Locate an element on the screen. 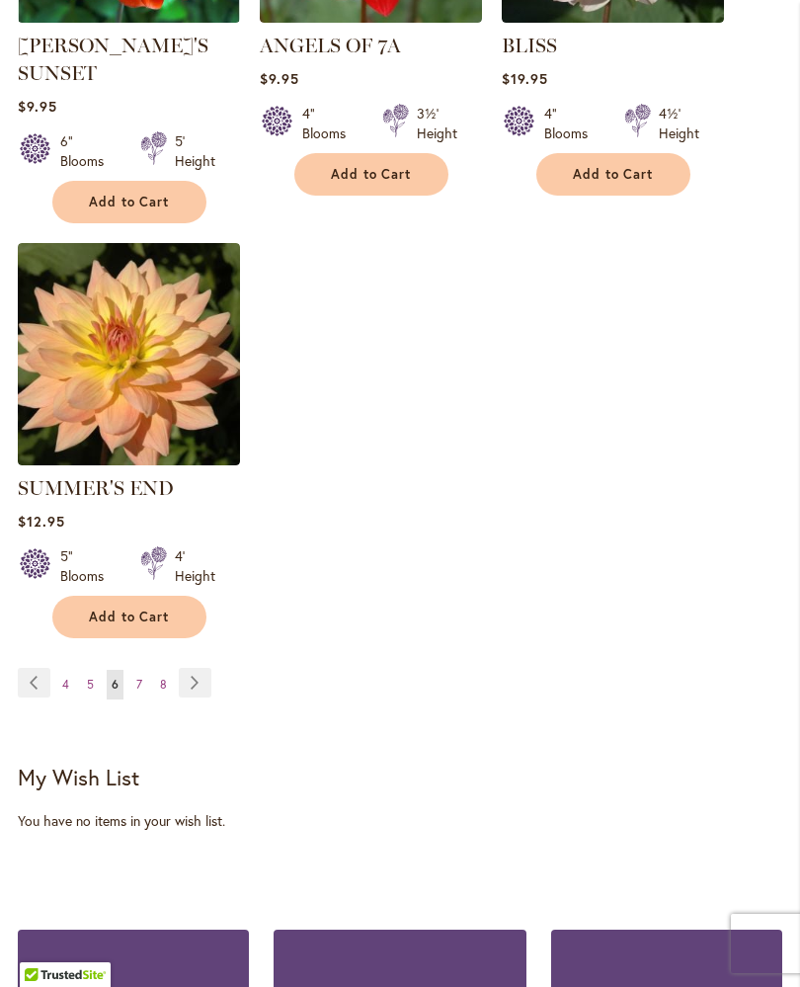  span: 4 is located at coordinates (65, 684).